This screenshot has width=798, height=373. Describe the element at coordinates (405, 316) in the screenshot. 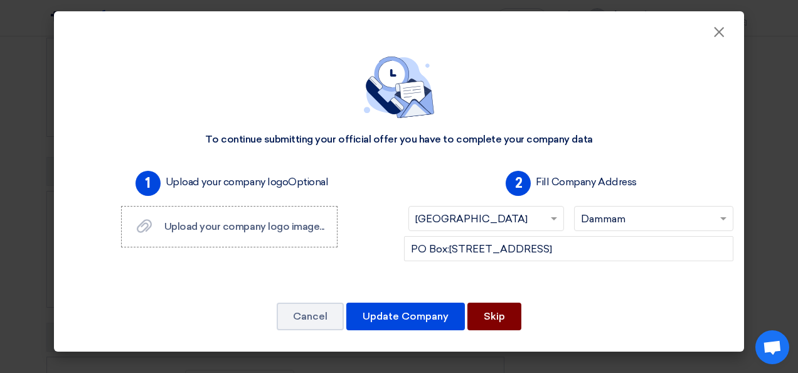

I see `button: Update Company` at that location.